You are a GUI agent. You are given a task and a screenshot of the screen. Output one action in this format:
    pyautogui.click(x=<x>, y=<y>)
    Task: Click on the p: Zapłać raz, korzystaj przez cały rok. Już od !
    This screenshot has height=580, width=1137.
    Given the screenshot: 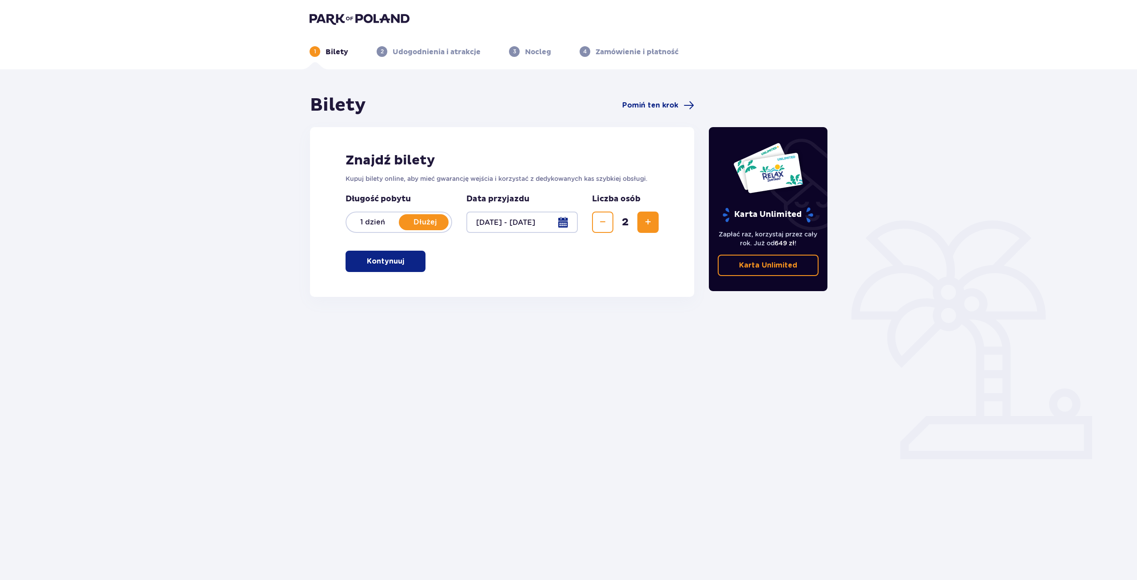 What is the action you would take?
    pyautogui.click(x=769, y=239)
    